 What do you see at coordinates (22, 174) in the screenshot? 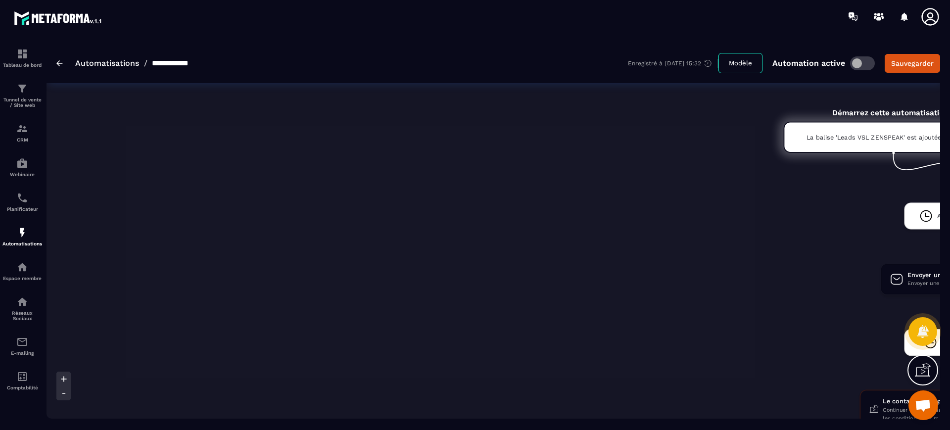
I see `p: Webinaire` at bounding box center [22, 174].